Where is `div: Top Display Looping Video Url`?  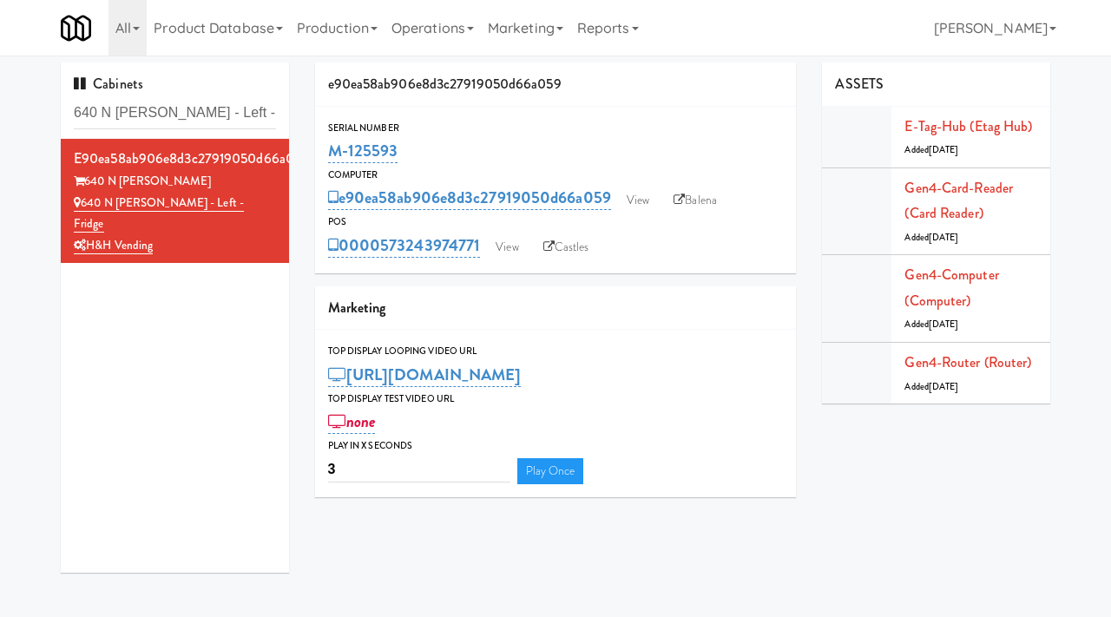
div: Top Display Looping Video Url is located at coordinates (556, 352).